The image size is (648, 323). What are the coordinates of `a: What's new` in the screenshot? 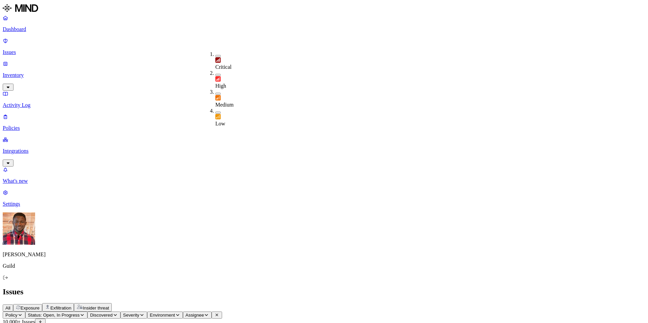 It's located at (324, 175).